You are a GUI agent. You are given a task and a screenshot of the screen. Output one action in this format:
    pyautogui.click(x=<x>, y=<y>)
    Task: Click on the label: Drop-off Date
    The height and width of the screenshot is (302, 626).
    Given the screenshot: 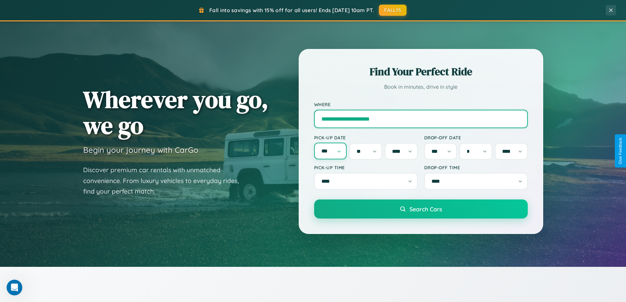 What is the action you would take?
    pyautogui.click(x=476, y=137)
    